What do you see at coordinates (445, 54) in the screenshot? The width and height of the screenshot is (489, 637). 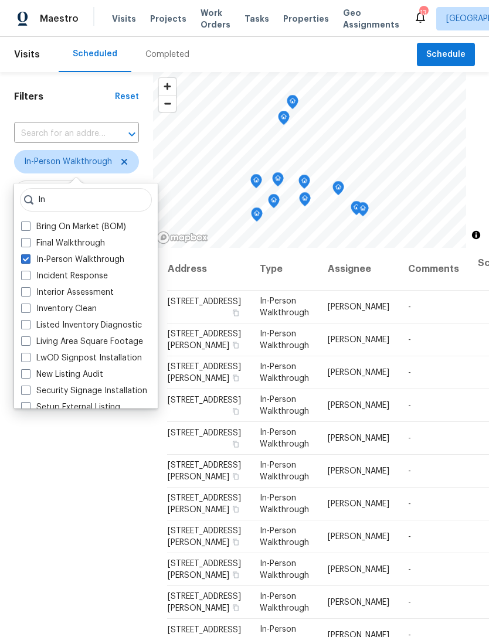 I see `button: Schedule` at bounding box center [445, 54].